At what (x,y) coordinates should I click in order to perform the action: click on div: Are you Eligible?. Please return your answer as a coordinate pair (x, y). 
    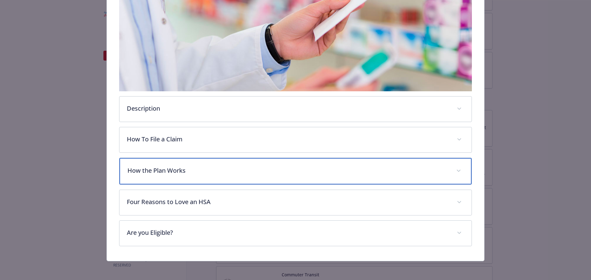
    Looking at the image, I should click on (295, 234).